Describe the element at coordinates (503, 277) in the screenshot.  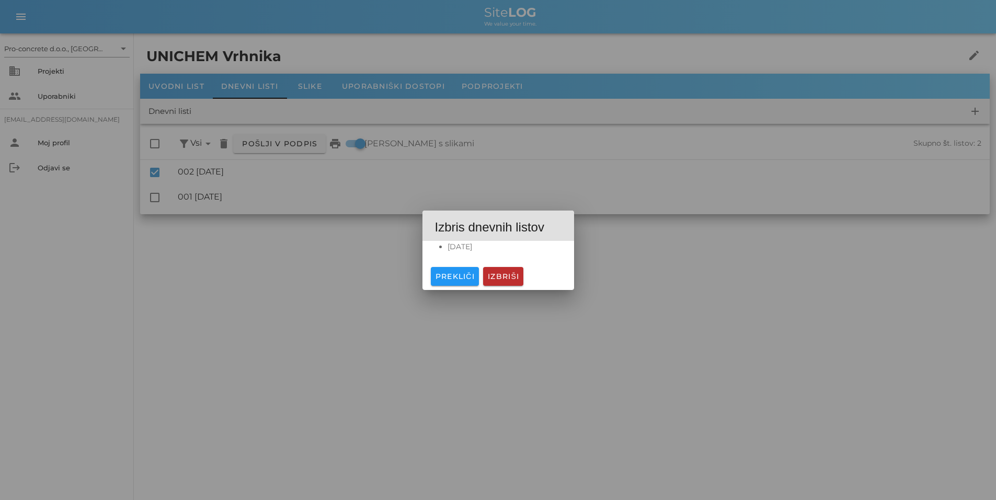
I see `button: Izbriši` at that location.